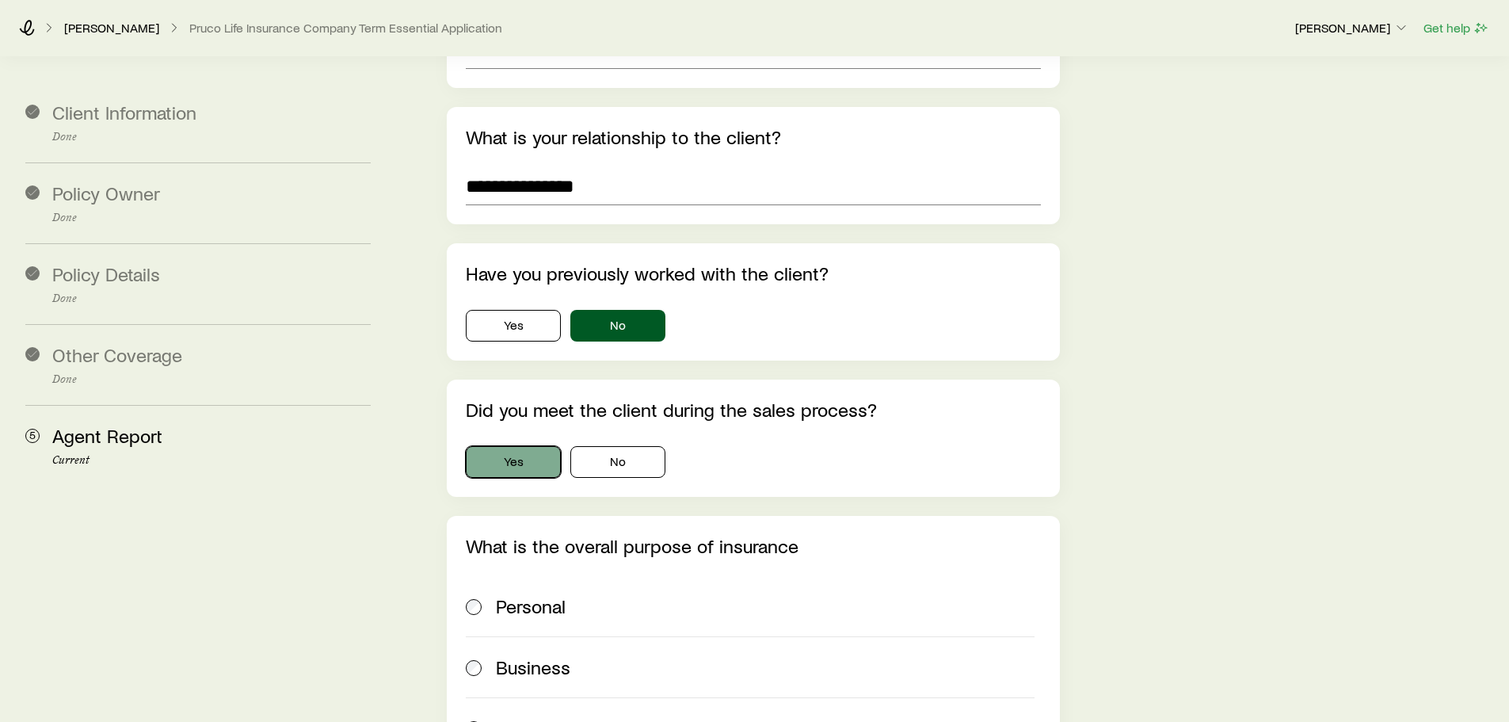 The height and width of the screenshot is (722, 1509). Describe the element at coordinates (211, 460) in the screenshot. I see `p: Current` at that location.